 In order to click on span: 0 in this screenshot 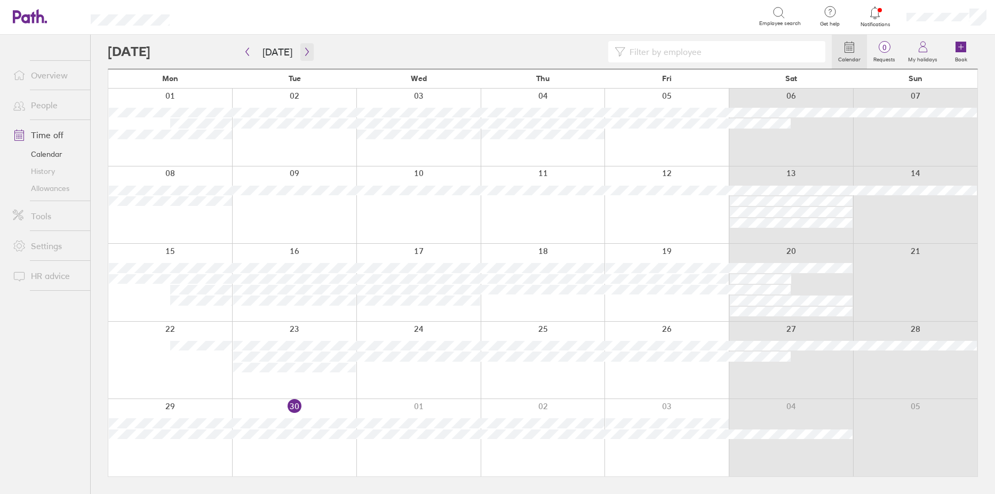, I will do `click(884, 47)`.